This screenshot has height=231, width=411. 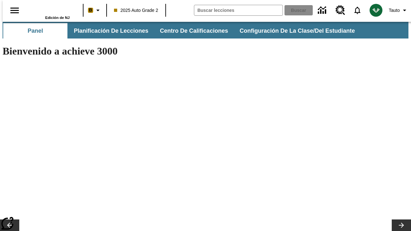 I want to click on span: Panel, so click(x=35, y=31).